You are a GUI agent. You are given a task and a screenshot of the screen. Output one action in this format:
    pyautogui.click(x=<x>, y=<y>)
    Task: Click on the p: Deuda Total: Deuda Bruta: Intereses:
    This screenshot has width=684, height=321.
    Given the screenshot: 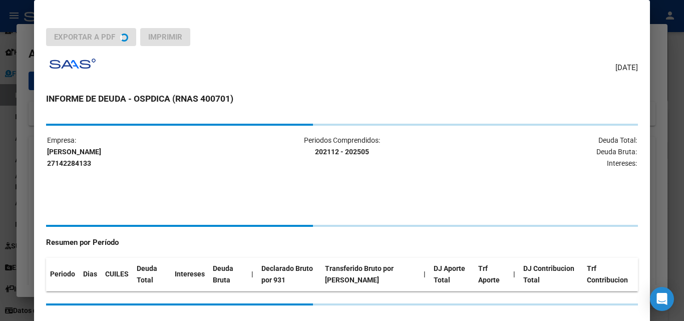 What is the action you would take?
    pyautogui.click(x=539, y=152)
    